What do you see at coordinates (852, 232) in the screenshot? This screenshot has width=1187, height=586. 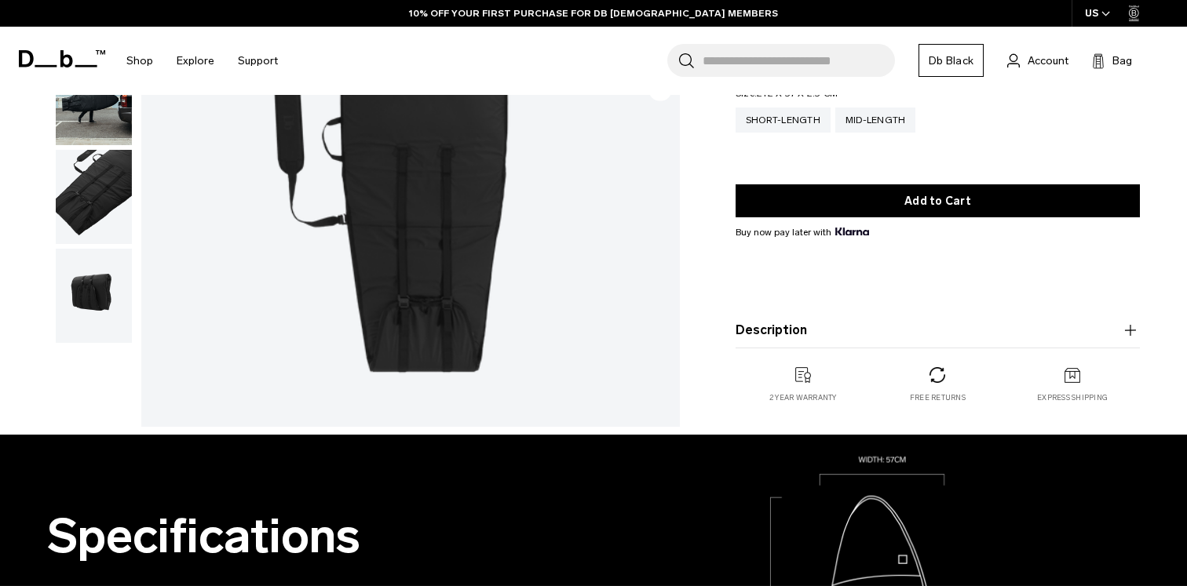 I see `img: {"height" => 20, "alt" => "Klarna"}` at bounding box center [852, 232].